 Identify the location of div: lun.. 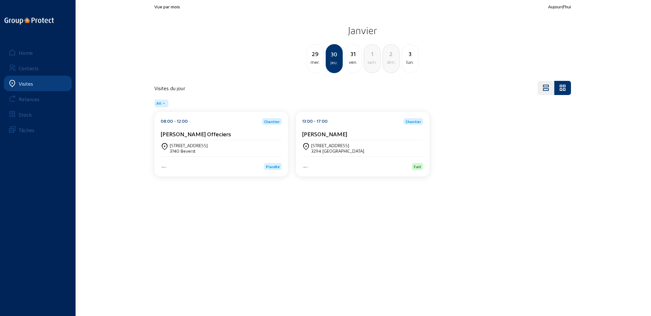
(410, 62).